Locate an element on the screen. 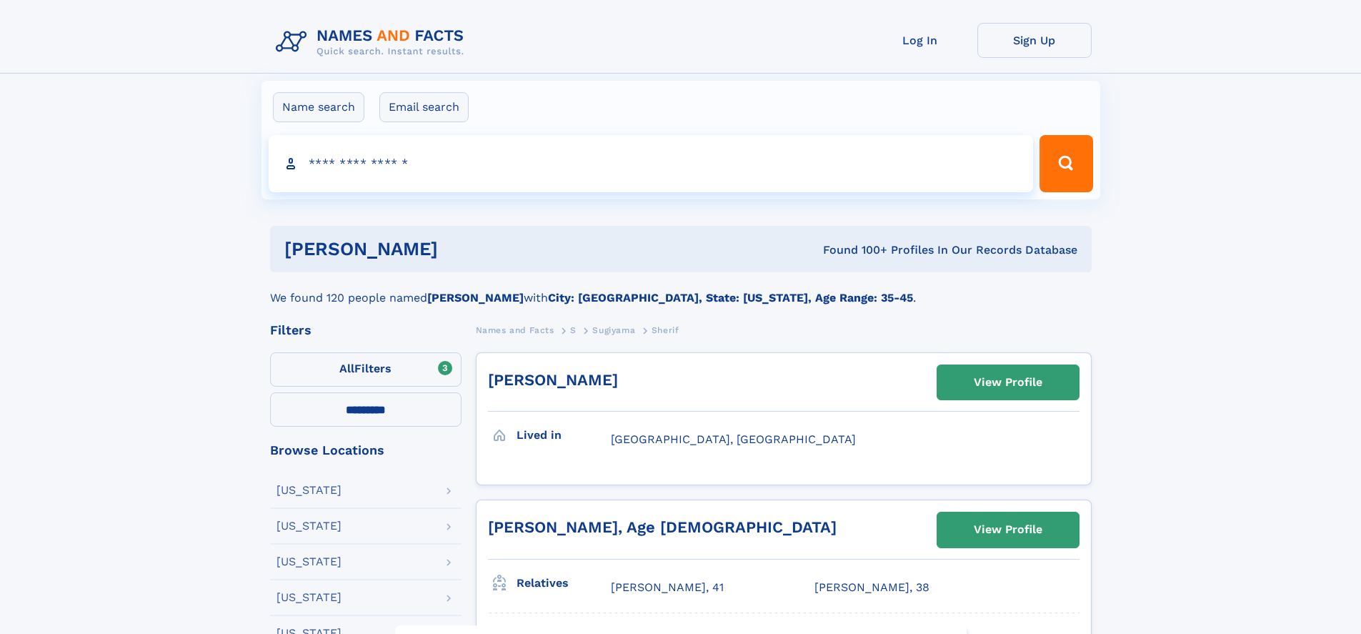  span: Sugiyama is located at coordinates (614, 330).